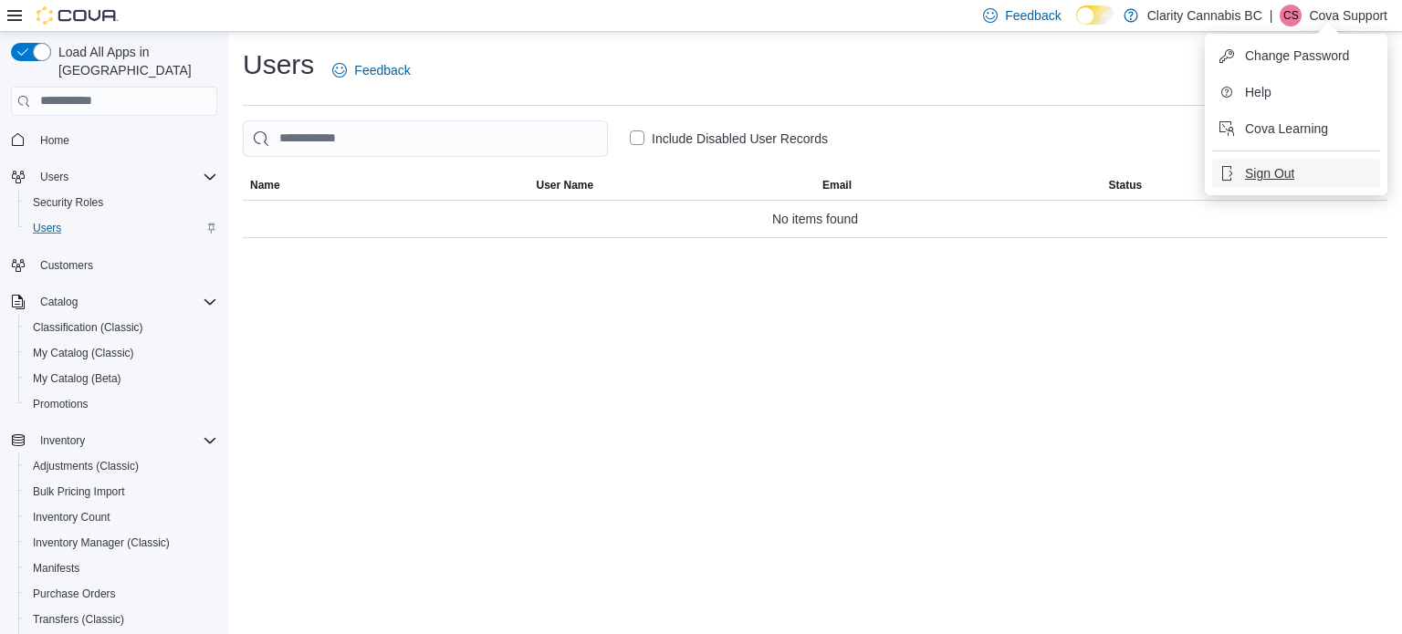 This screenshot has width=1402, height=634. What do you see at coordinates (728, 139) in the screenshot?
I see `label: Include Disabled User Records` at bounding box center [728, 139].